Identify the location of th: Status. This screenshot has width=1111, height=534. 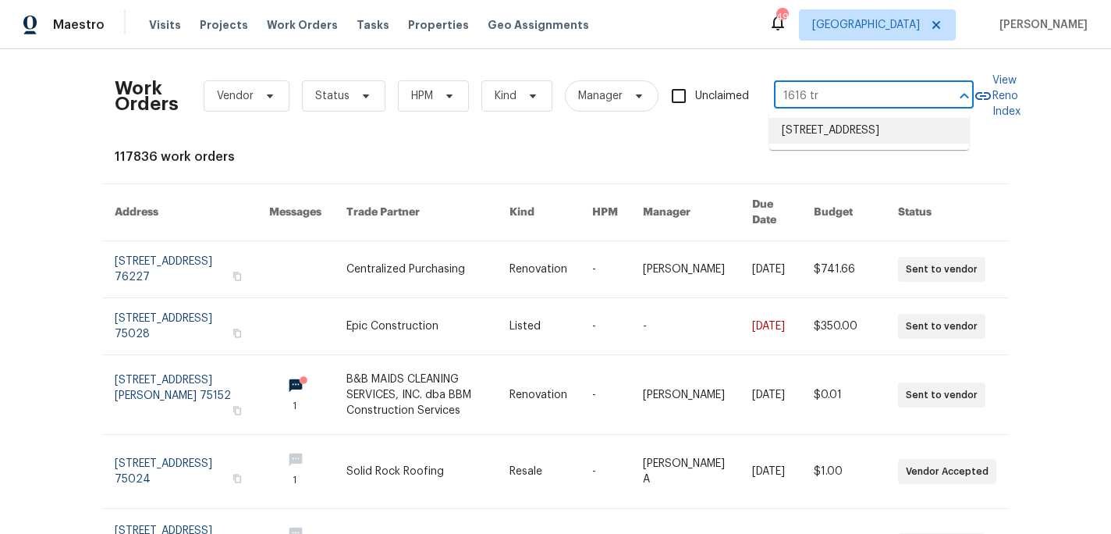
(947, 212).